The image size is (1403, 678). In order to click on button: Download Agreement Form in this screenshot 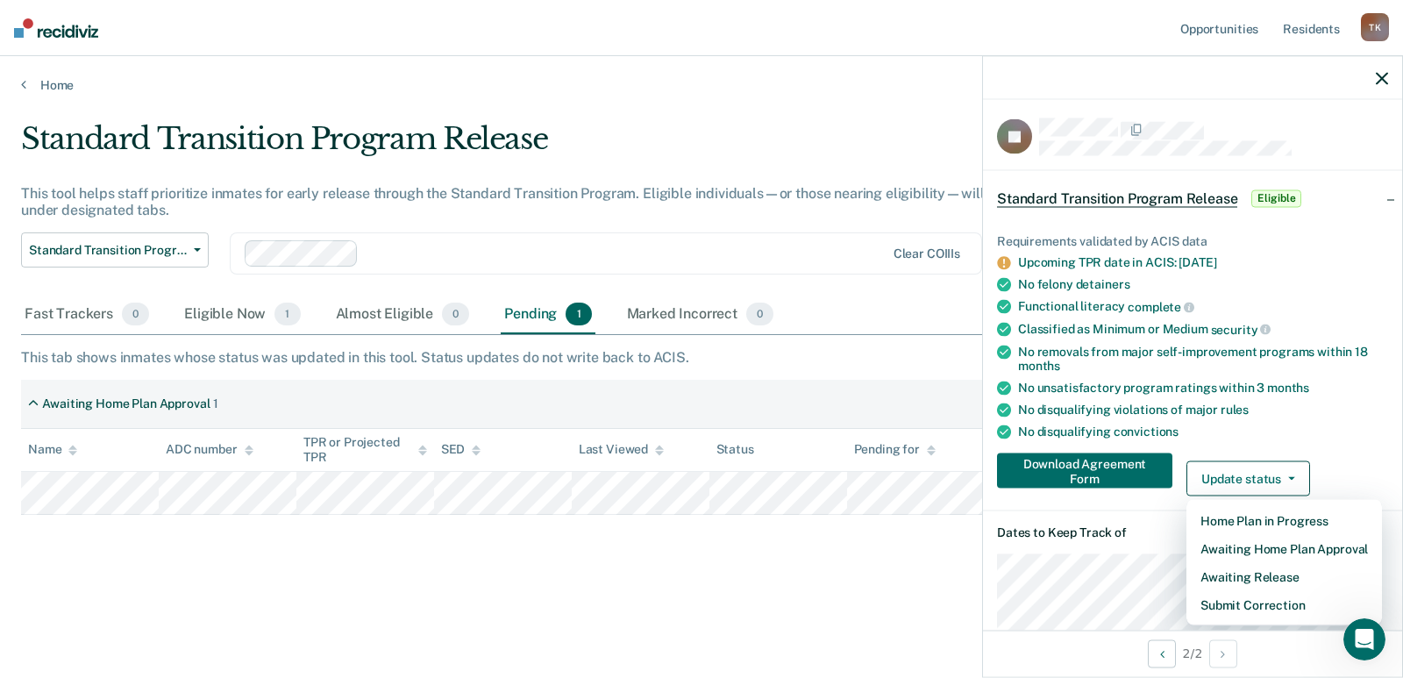, I will do `click(1085, 471)`.